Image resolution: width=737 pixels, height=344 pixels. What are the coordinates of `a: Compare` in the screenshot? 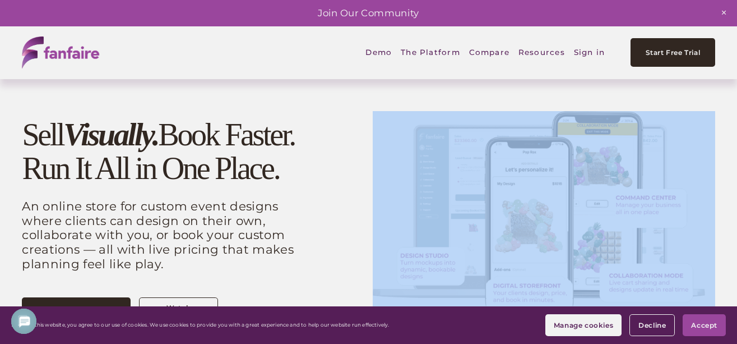 It's located at (489, 53).